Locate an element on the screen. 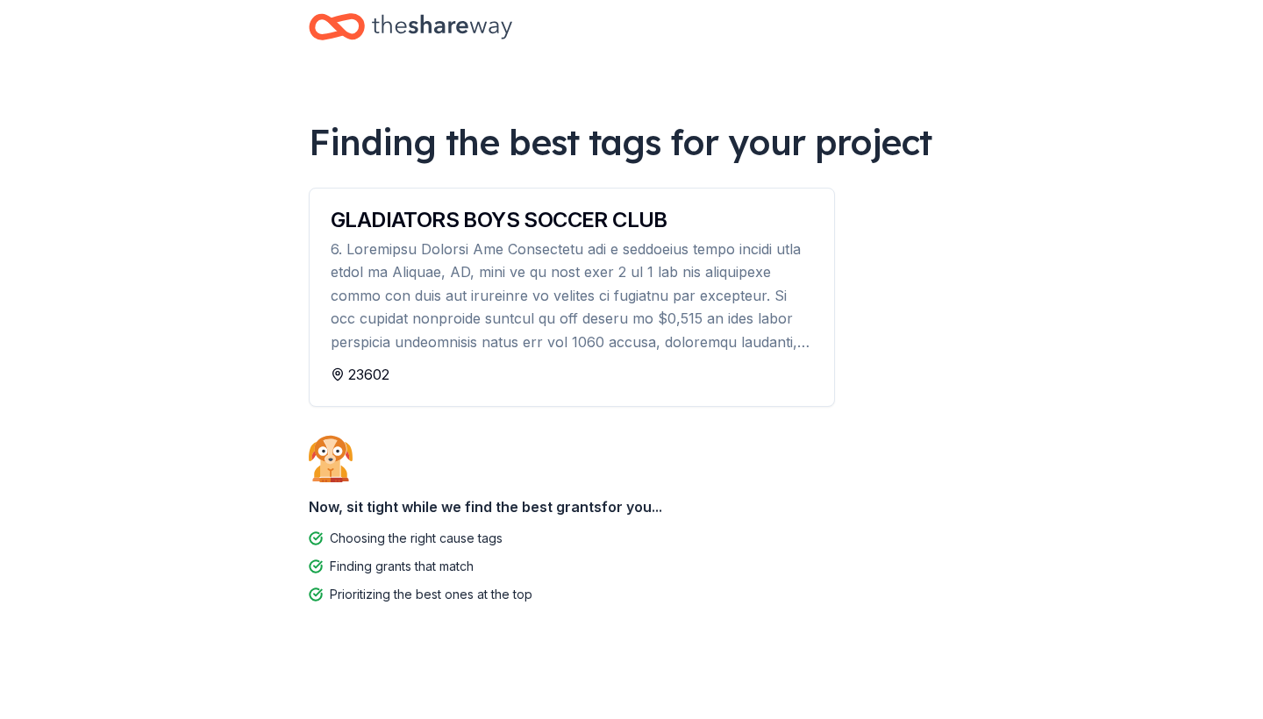 Image resolution: width=1263 pixels, height=719 pixels. div: Prioritizing the best ones at the top is located at coordinates (431, 595).